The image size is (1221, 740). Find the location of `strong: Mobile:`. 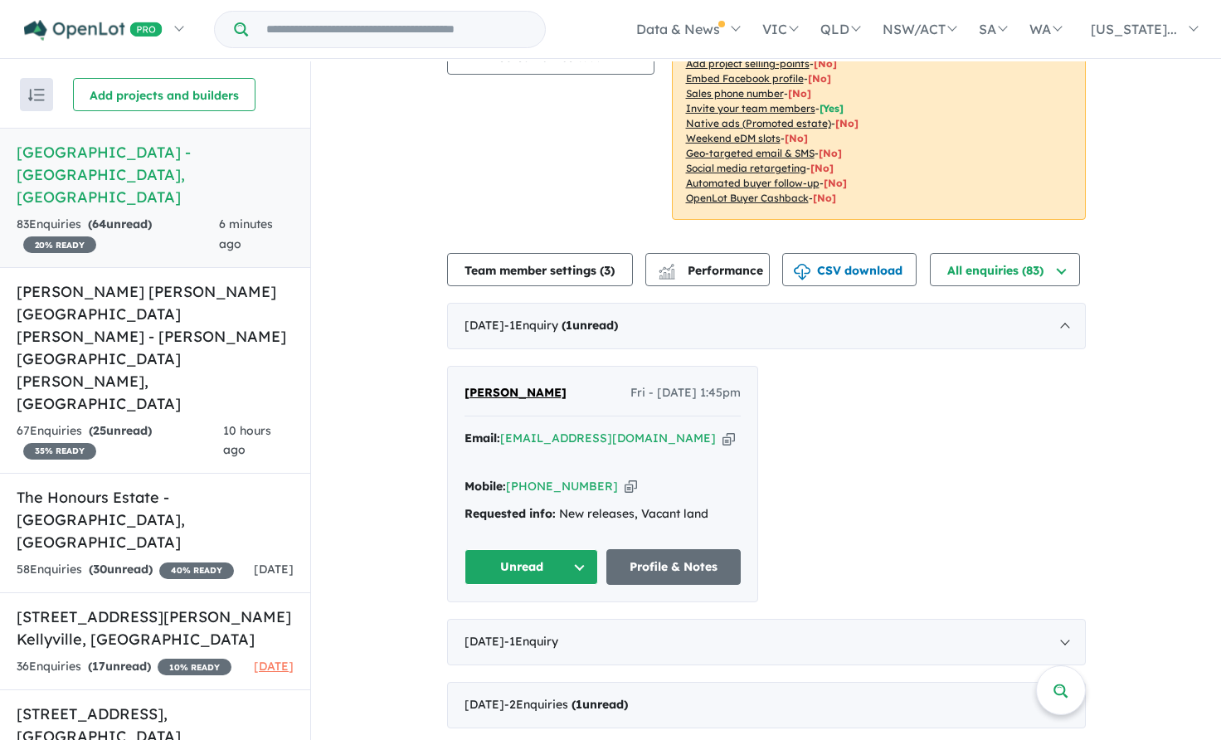

strong: Mobile: is located at coordinates (485, 486).